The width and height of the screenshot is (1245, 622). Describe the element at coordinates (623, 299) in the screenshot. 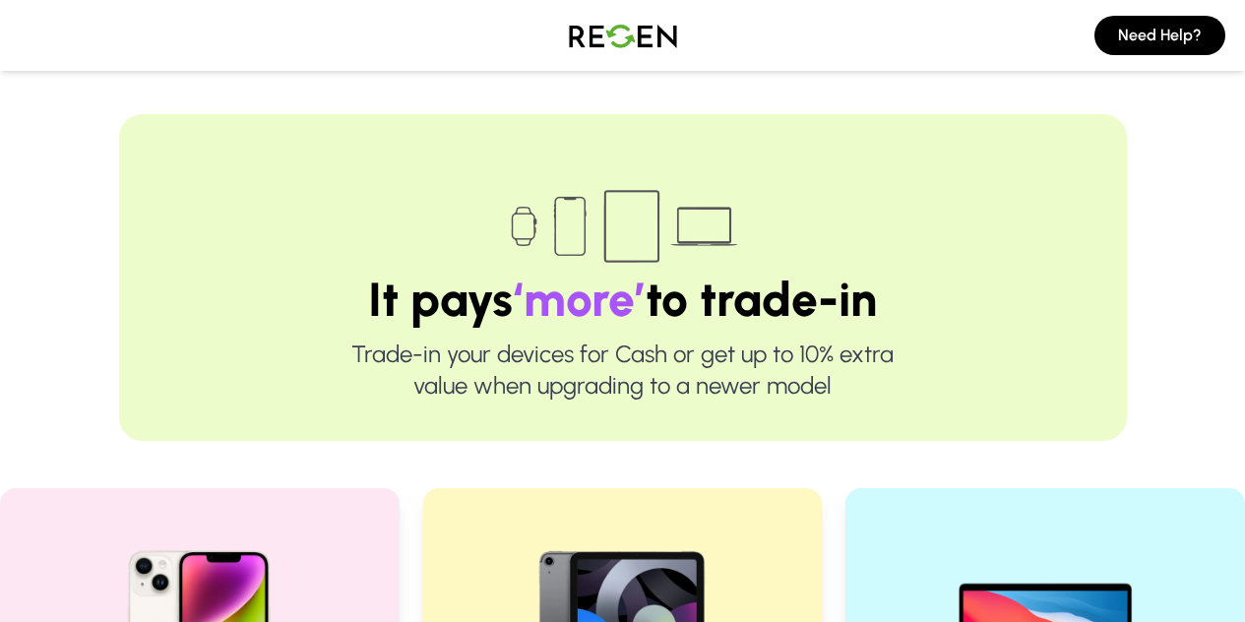

I see `h1: It pays to trade-in` at that location.